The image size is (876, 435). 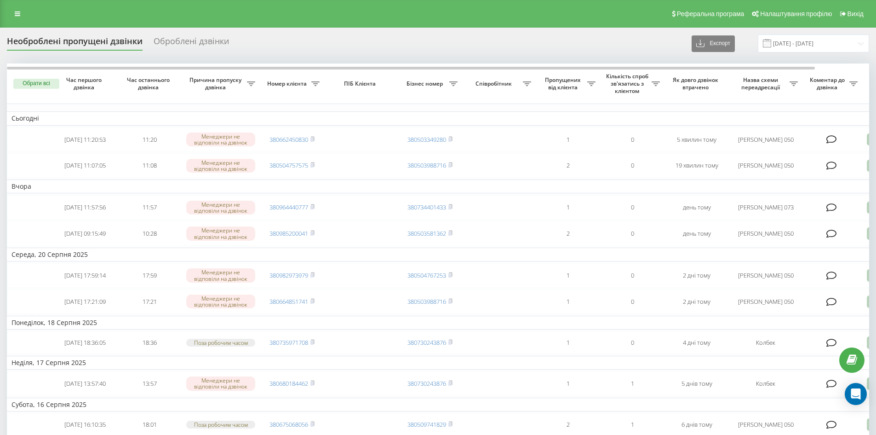 What do you see at coordinates (150, 83) in the screenshot?
I see `span: Час останнього дзвінка` at bounding box center [150, 83].